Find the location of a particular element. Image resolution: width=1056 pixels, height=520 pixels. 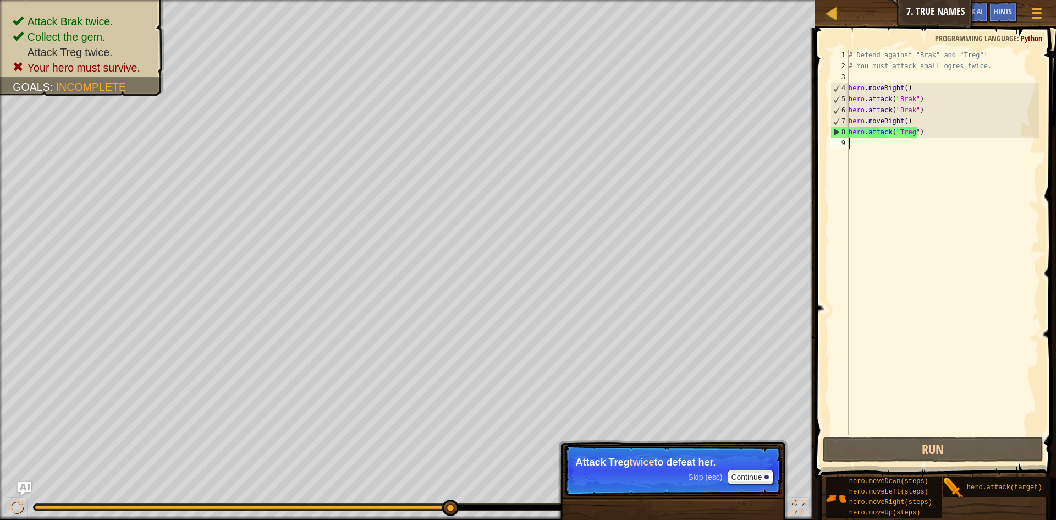

span: Goals is located at coordinates (31, 87).